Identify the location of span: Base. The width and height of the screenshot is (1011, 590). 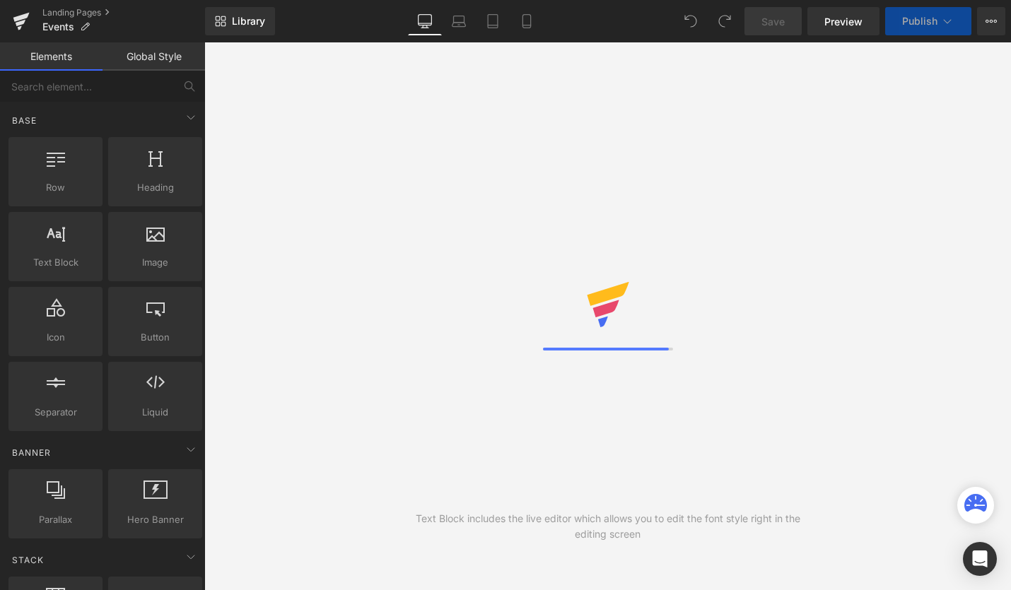
(24, 120).